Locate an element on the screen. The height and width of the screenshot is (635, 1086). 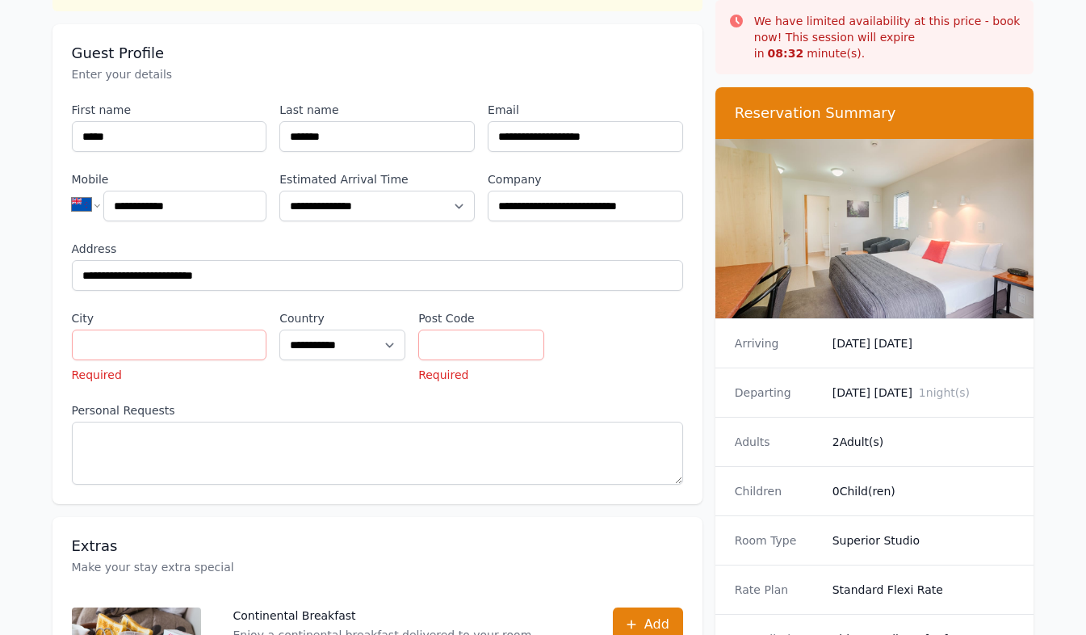
label: Address is located at coordinates (377, 249).